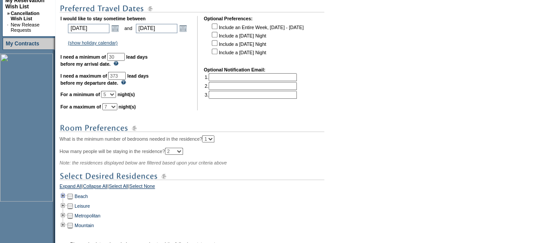 The width and height of the screenshot is (558, 243). I want to click on a: Cancellation Wish List, so click(25, 16).